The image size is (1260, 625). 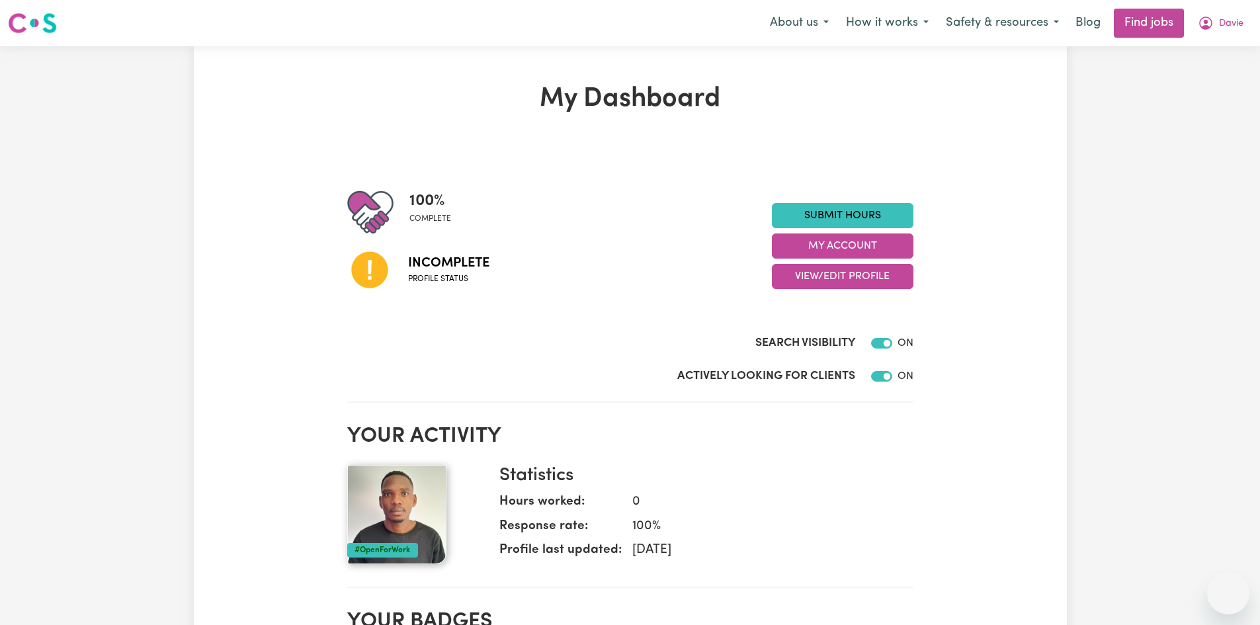 I want to click on a: Blog, so click(x=1088, y=23).